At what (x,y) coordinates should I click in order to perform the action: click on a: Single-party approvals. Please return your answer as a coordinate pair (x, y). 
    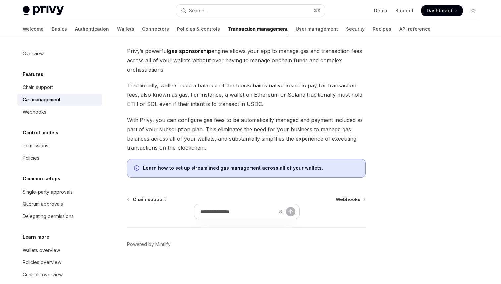
    Looking at the image, I should click on (60, 192).